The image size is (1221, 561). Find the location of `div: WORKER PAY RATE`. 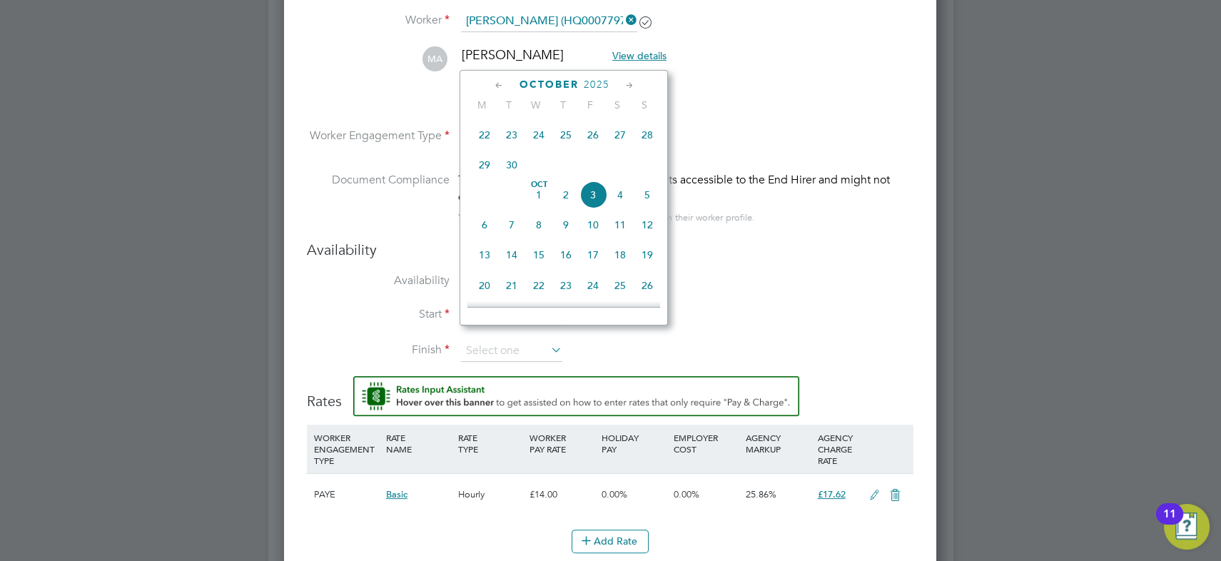

div: WORKER PAY RATE is located at coordinates (562, 443).